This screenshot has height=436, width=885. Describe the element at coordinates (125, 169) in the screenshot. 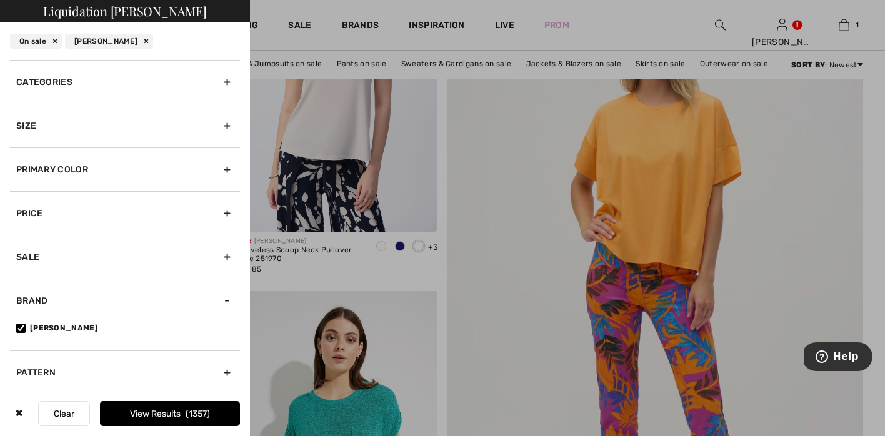

I see `div: Primary Color` at that location.